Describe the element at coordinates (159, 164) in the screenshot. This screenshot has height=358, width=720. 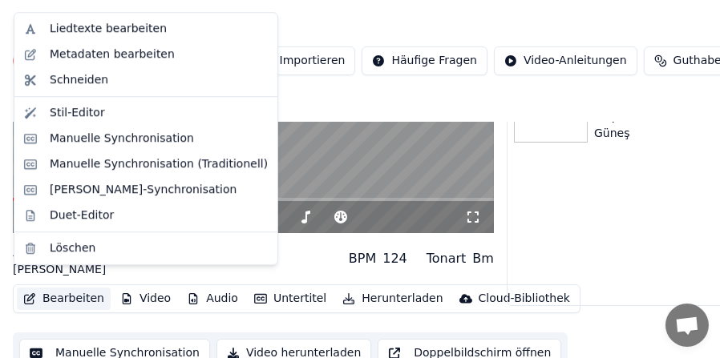
I see `div: Manuelle Synchronisation (Traditionell)` at that location.